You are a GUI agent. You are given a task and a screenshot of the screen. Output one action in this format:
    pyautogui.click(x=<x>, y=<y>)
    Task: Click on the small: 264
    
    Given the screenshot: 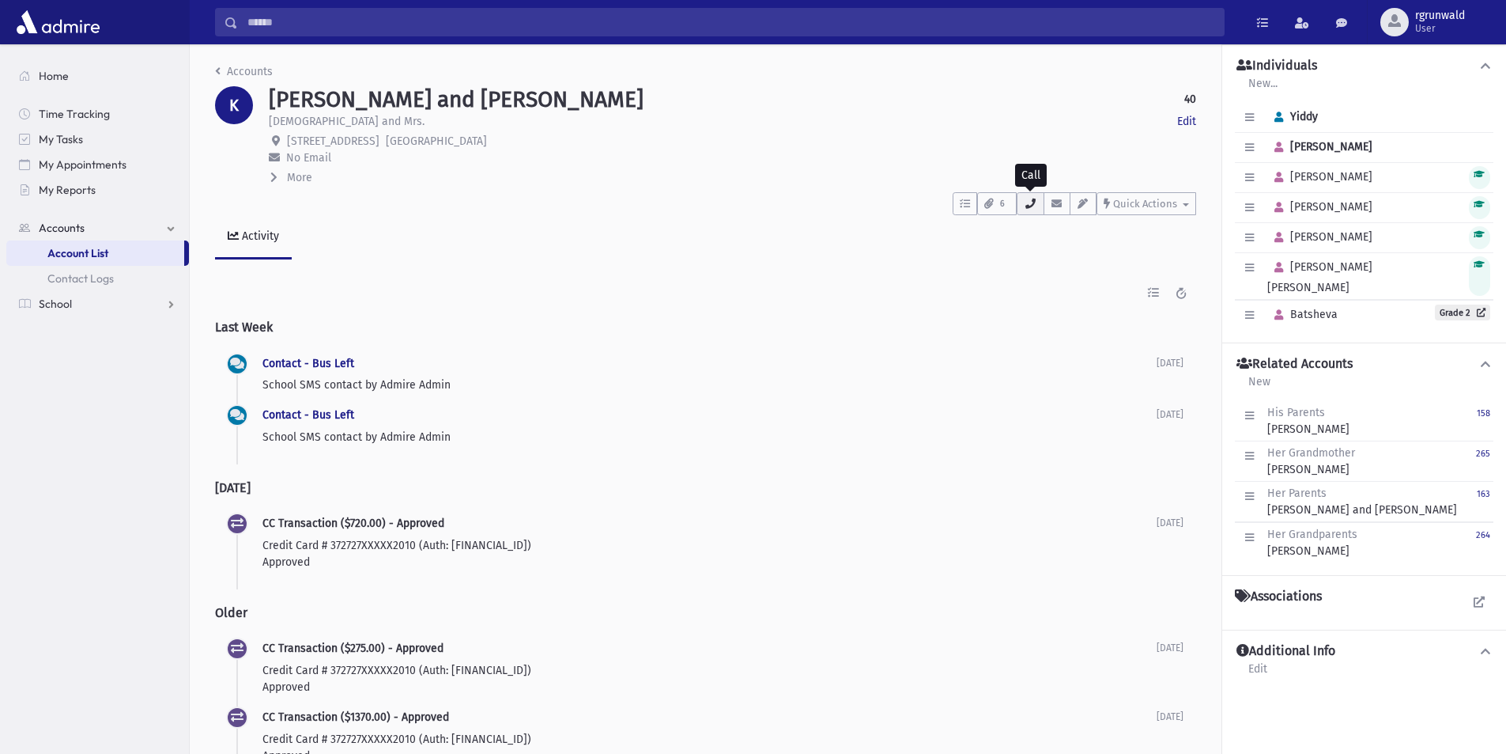 What is the action you would take?
    pyautogui.click(x=1483, y=534)
    